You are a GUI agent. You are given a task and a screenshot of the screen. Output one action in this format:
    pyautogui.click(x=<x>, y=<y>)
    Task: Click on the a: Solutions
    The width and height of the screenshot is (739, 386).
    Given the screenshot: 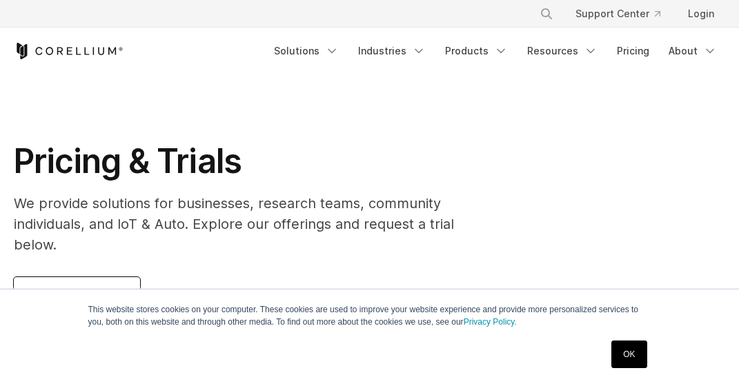 What is the action you would take?
    pyautogui.click(x=306, y=51)
    